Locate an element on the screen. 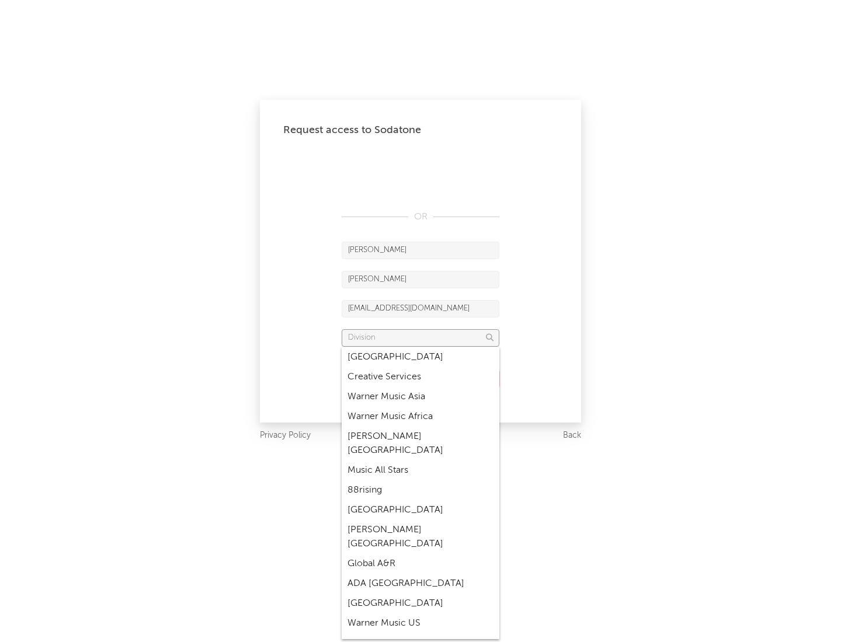  div: Creative Services is located at coordinates (420, 377).